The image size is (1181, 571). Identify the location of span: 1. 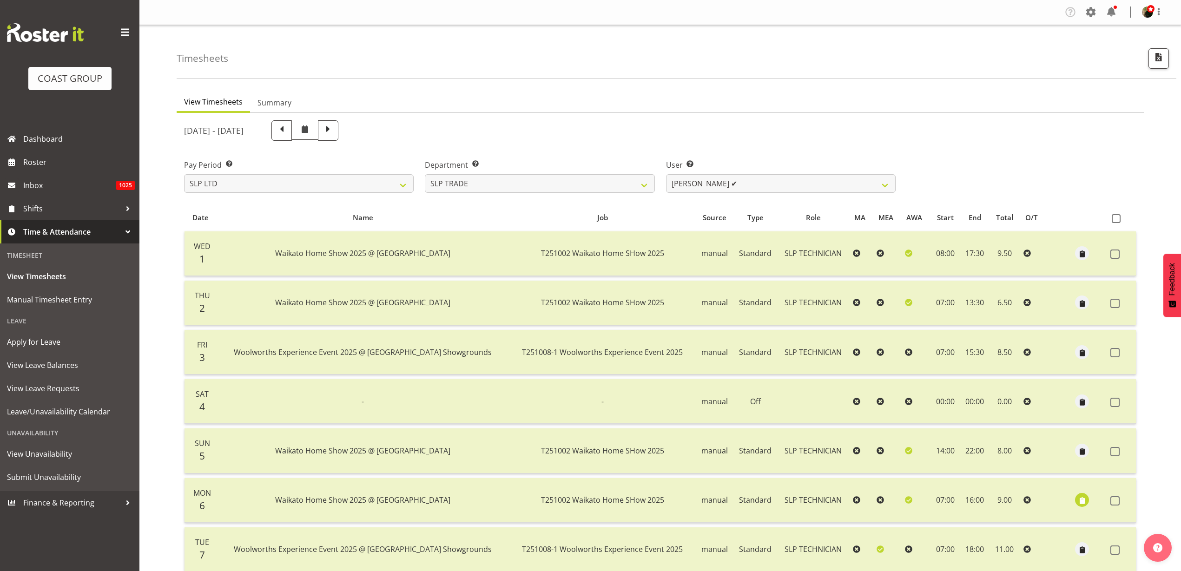
(202, 259).